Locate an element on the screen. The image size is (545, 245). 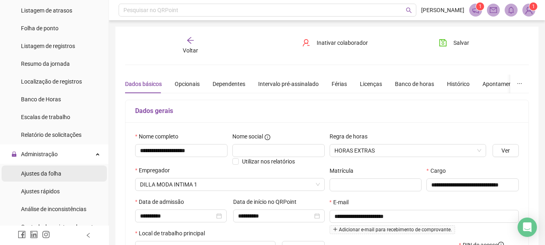
label: Local de trabalho principal is located at coordinates (173, 233).